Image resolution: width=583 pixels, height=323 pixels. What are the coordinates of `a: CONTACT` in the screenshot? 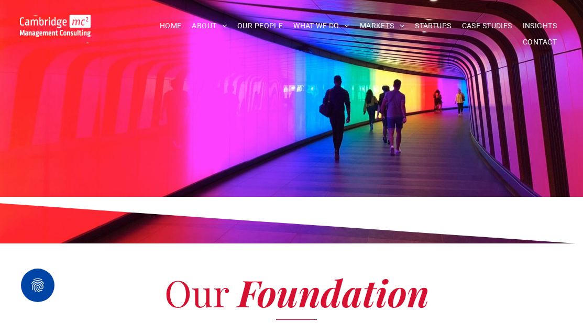 It's located at (539, 42).